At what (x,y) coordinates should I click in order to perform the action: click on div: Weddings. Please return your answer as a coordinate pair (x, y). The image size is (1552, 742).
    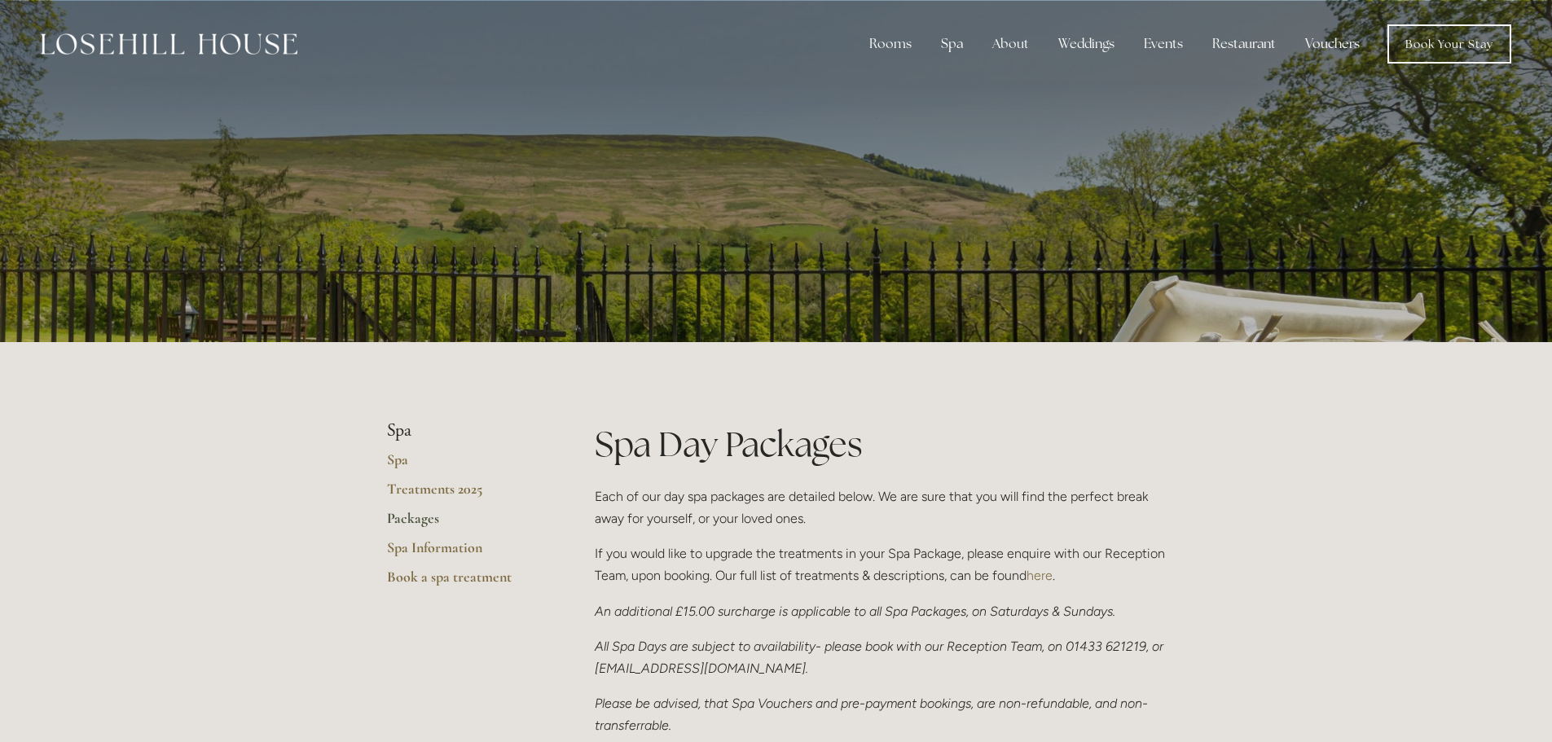
    Looking at the image, I should click on (1086, 44).